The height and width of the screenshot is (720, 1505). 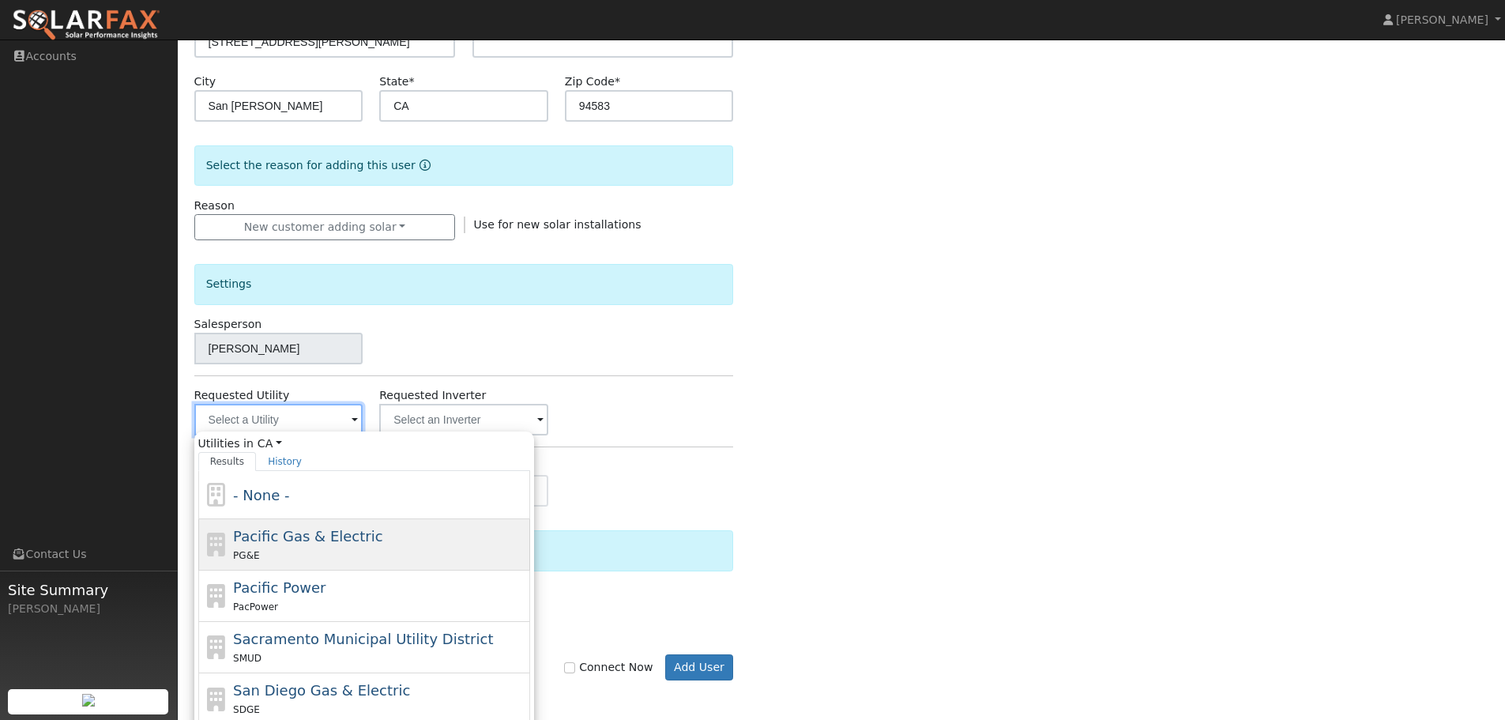 What do you see at coordinates (364, 443) in the screenshot?
I see `span: Utilities in` at bounding box center [364, 443].